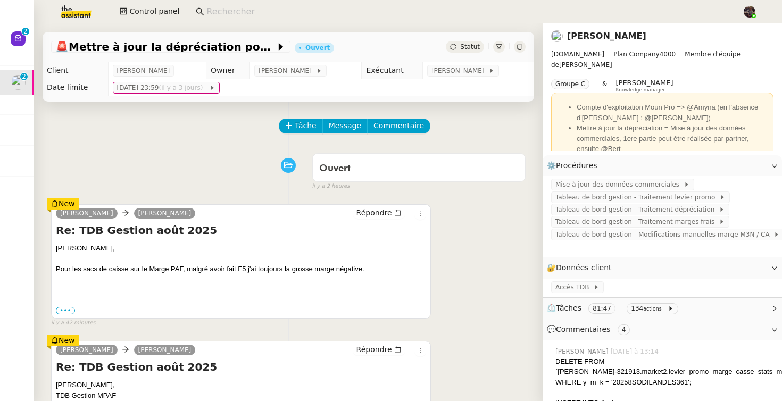 The width and height of the screenshot is (782, 401). What do you see at coordinates (664, 235) in the screenshot?
I see `span: Tableau de bord gestion - Modifications manuelles marge M3N / CA` at bounding box center [664, 235].